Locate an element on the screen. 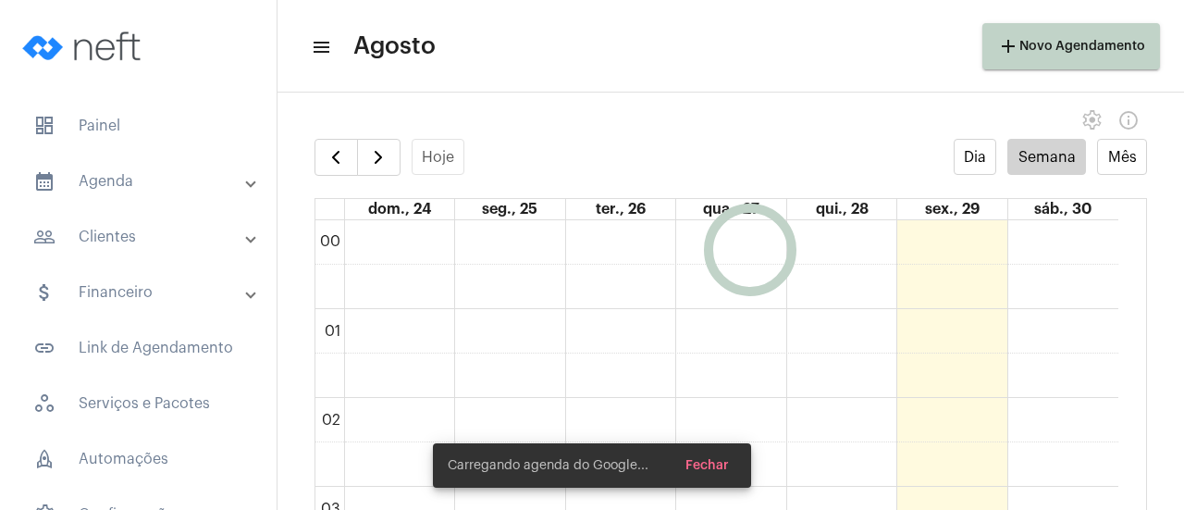 This screenshot has height=510, width=1184. span: Link de Agendamento is located at coordinates (138, 348).